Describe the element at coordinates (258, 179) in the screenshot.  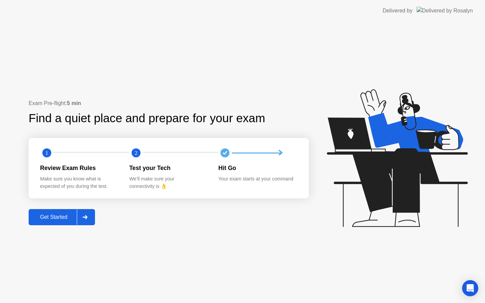
I see `div: Your exam starts at your command` at that location.